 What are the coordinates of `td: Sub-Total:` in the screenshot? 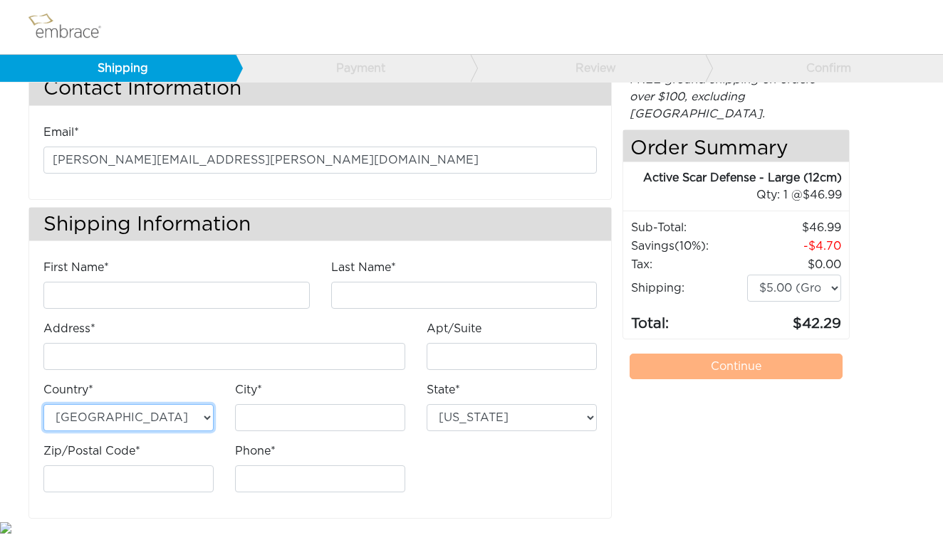 It's located at (688, 228).